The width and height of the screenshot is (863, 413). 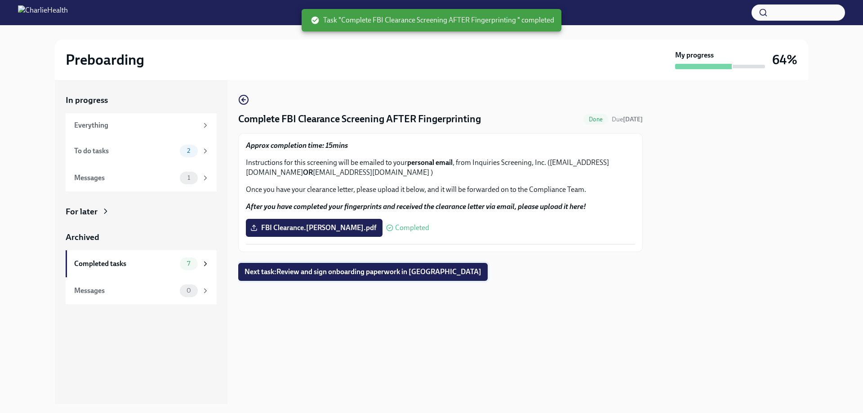 What do you see at coordinates (141, 264) in the screenshot?
I see `a: Completed tasks7` at bounding box center [141, 264].